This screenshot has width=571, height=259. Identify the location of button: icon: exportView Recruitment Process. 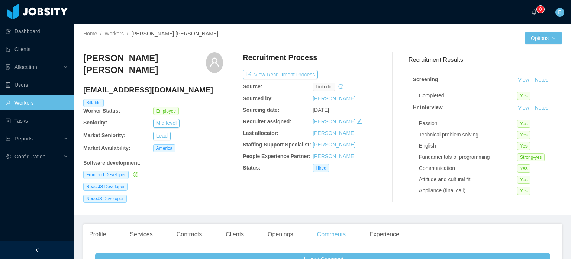
(281, 74).